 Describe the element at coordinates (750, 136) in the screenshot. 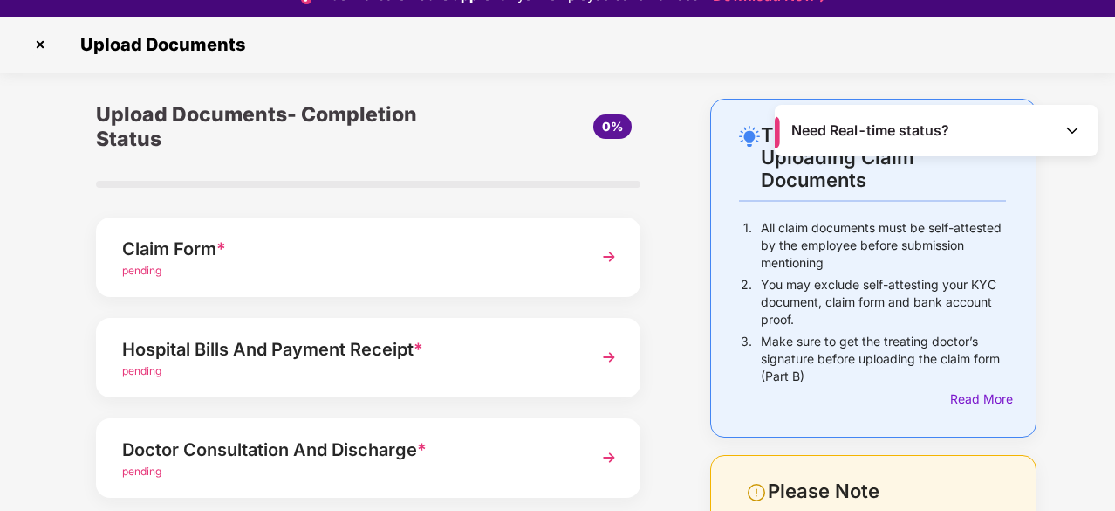

I see `img: svg+xml;base64,PHN2ZyB4bWxucz0iaHR0cDovL3d3dy53My5vcmcvMjAwMC9zdmciIHdpZHRoPSIyNC4wOTMiIGhlaWdodD...` at that location.